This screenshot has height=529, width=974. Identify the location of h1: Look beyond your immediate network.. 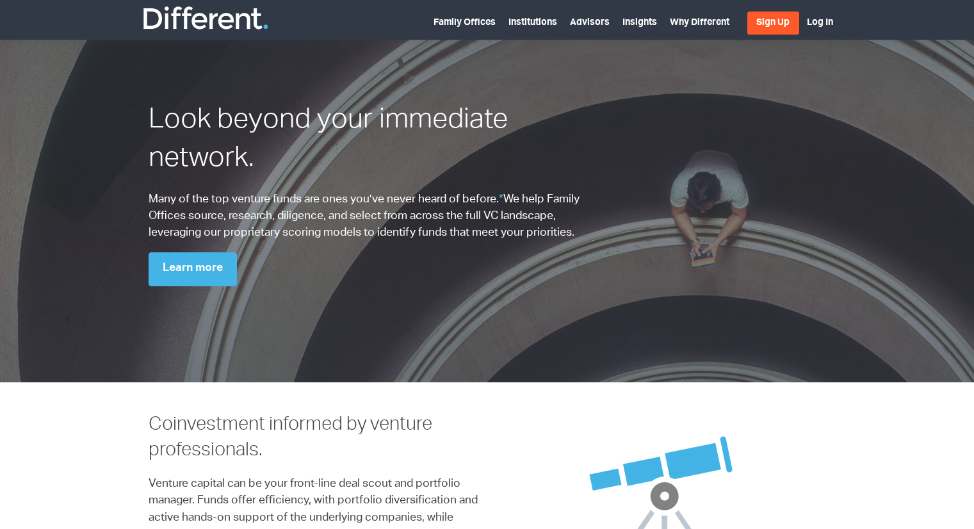
(371, 141).